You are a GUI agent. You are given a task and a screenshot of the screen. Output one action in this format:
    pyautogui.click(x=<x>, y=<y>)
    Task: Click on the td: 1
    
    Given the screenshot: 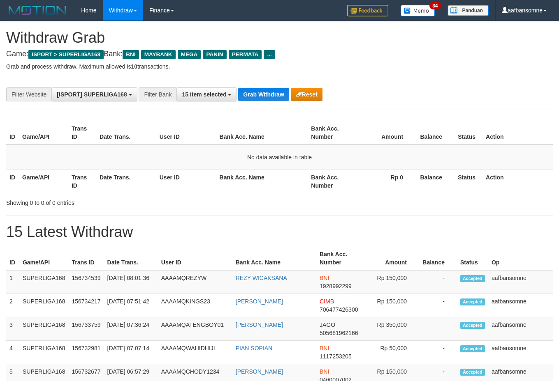 What is the action you would take?
    pyautogui.click(x=13, y=282)
    